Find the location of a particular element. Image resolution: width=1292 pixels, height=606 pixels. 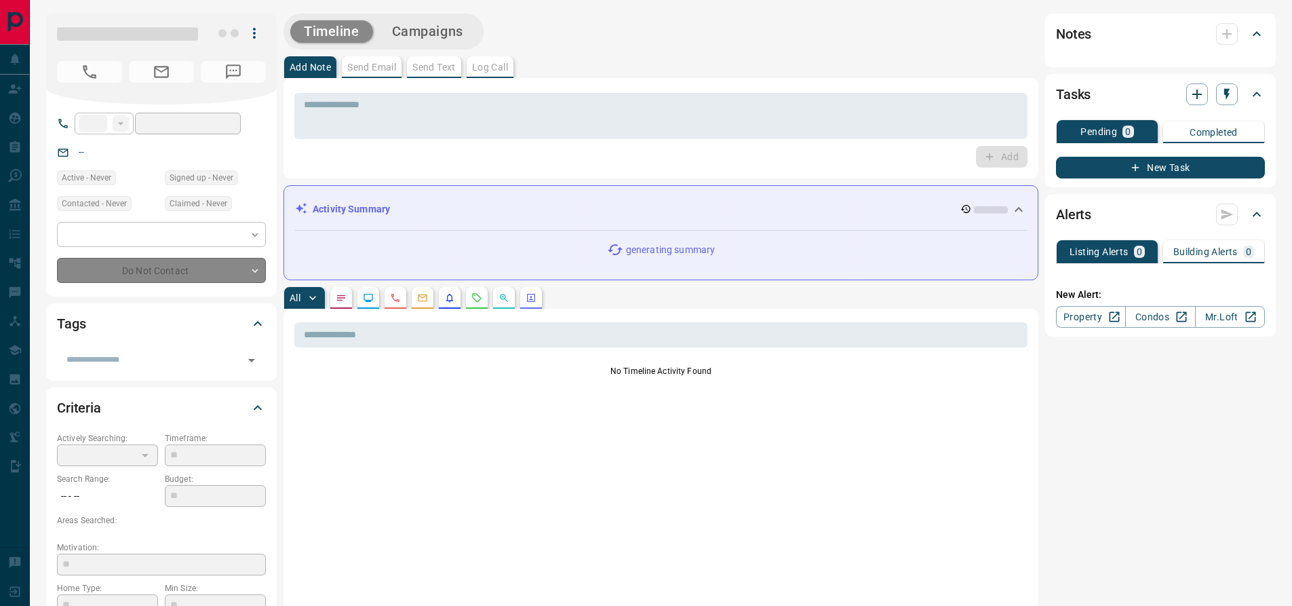

svg: Listing Alerts is located at coordinates (450, 298).